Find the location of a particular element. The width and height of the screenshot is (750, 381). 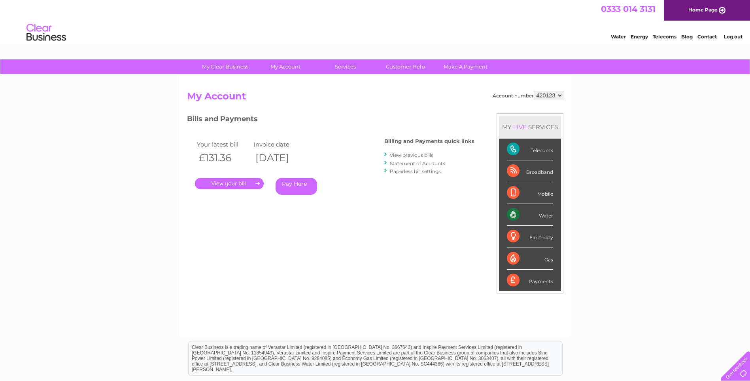

a: Blog is located at coordinates (687, 36).